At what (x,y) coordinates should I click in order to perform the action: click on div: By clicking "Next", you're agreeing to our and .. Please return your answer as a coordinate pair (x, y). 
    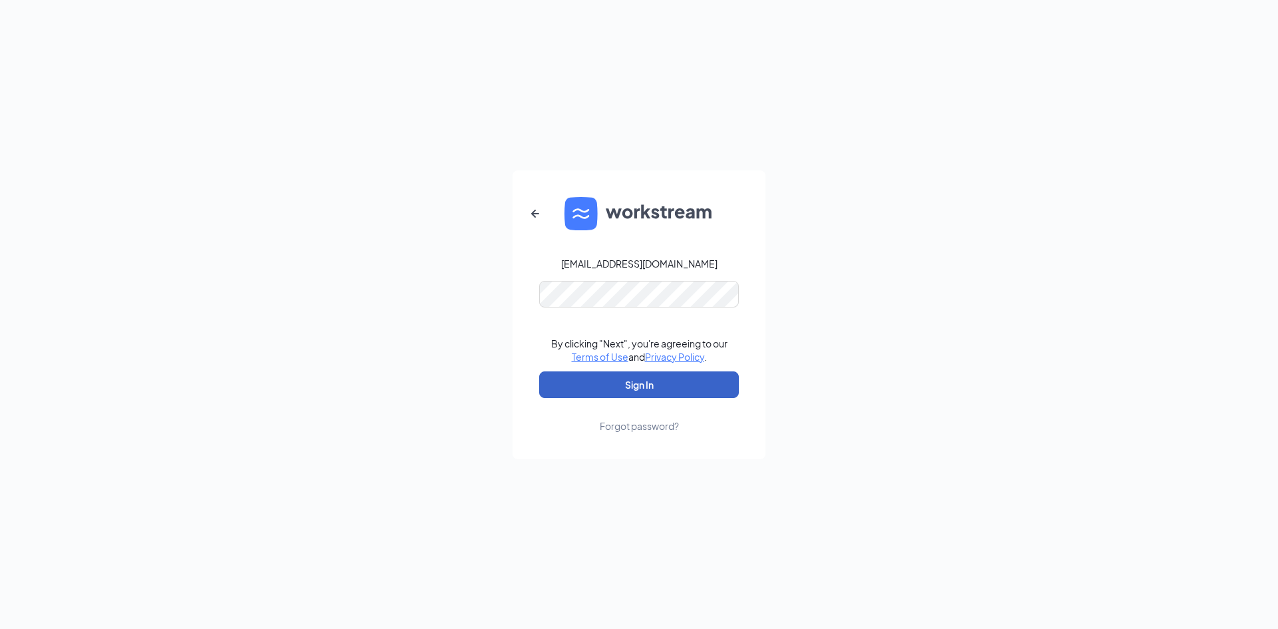
    Looking at the image, I should click on (639, 350).